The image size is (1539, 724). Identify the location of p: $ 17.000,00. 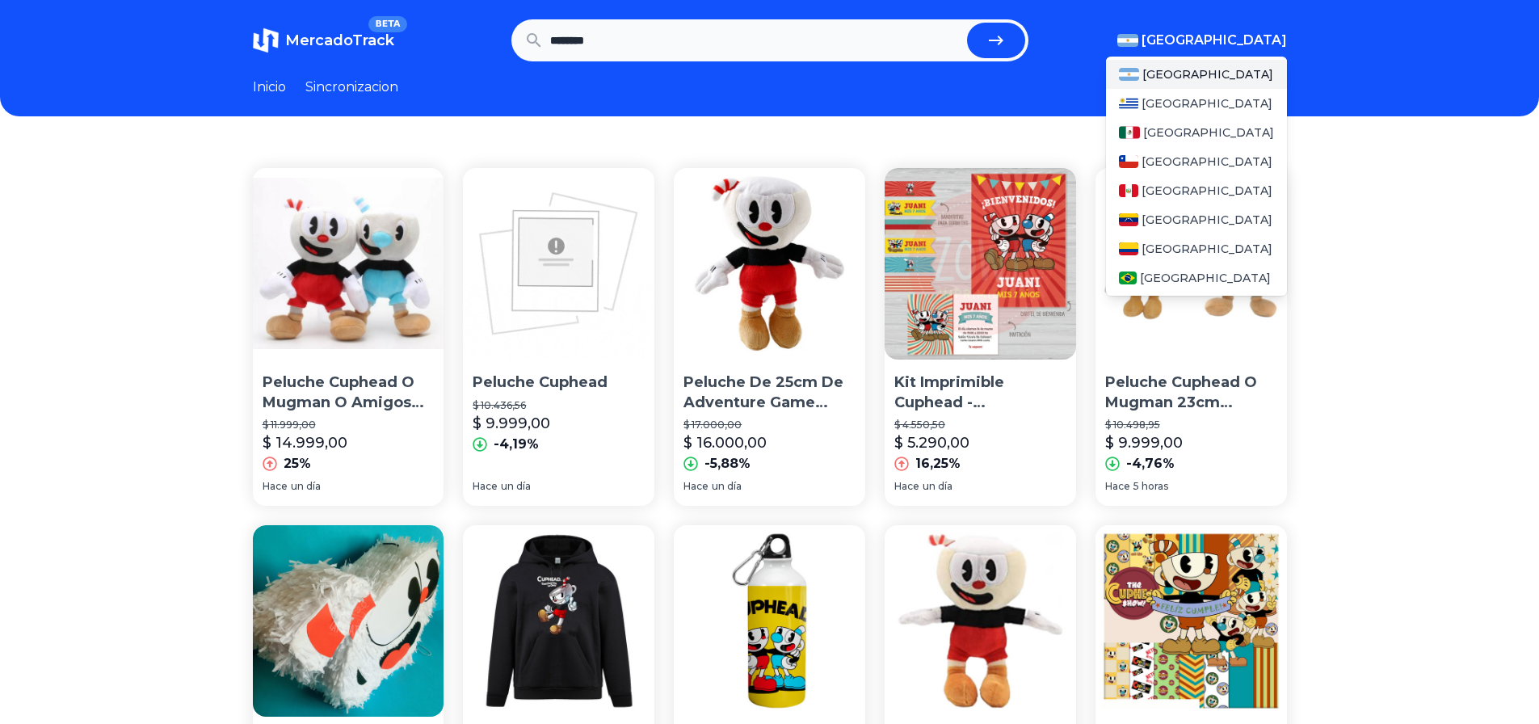
(769, 425).